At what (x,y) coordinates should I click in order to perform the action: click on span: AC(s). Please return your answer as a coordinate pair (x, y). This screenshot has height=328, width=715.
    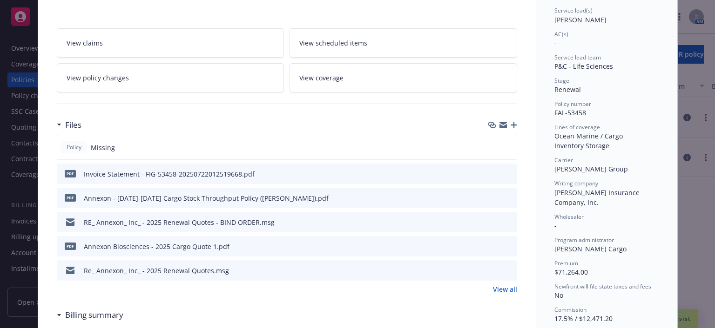
    Looking at the image, I should click on (561, 34).